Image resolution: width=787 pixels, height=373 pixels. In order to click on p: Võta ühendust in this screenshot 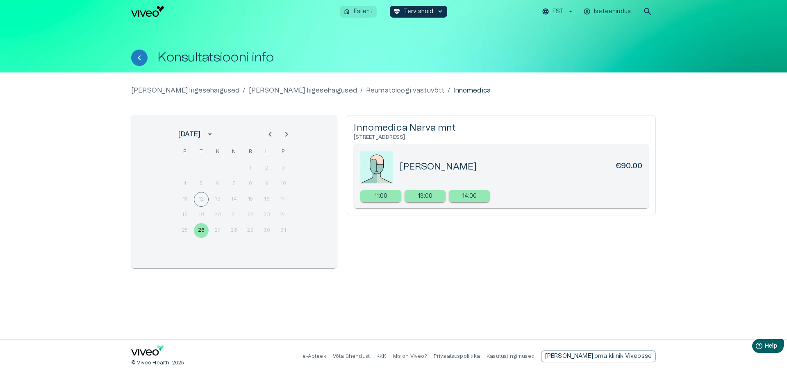, I will do `click(351, 356)`.